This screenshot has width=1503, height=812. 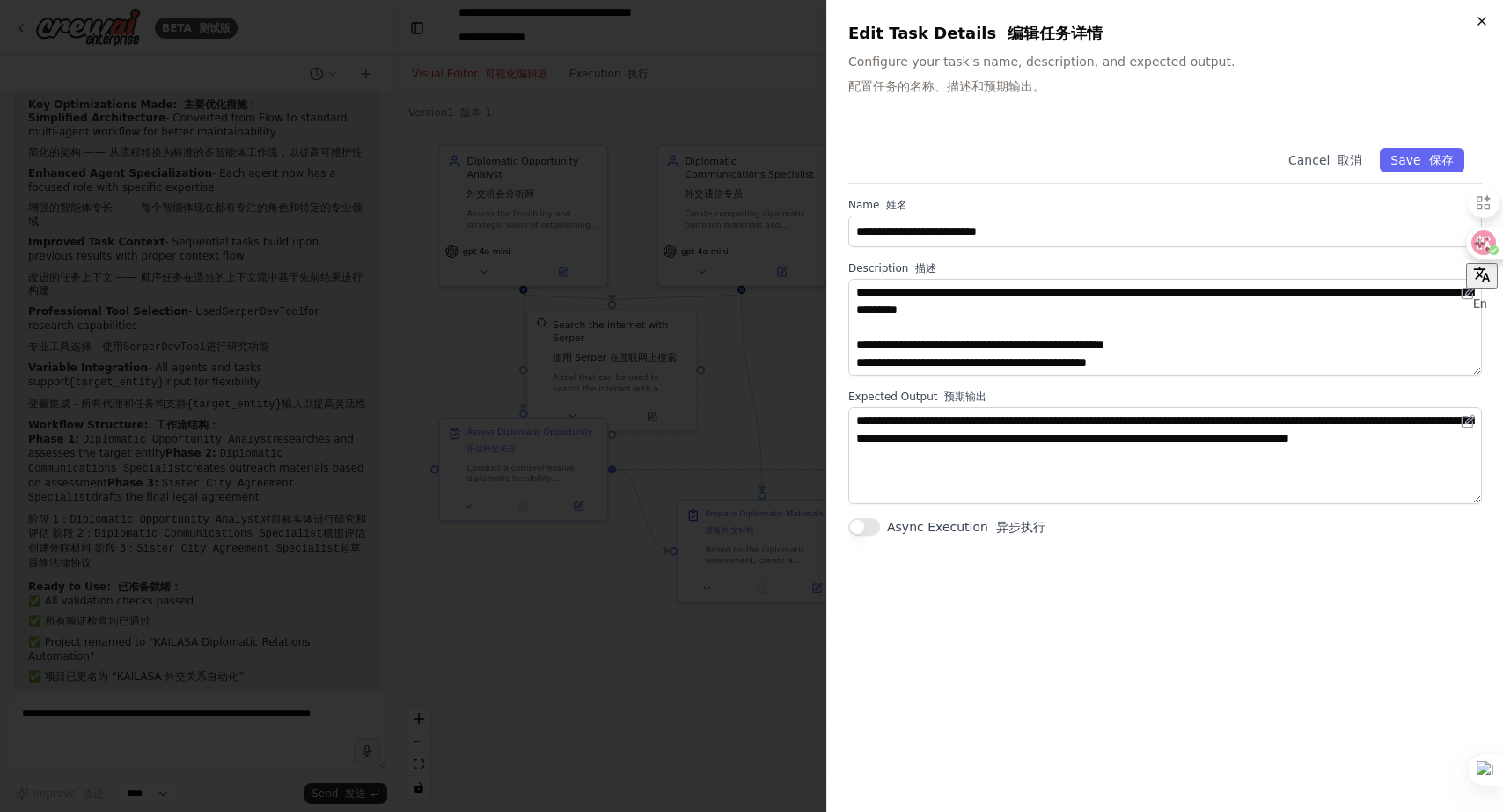 What do you see at coordinates (896, 205) in the screenshot?
I see `font: 姓名` at bounding box center [896, 205].